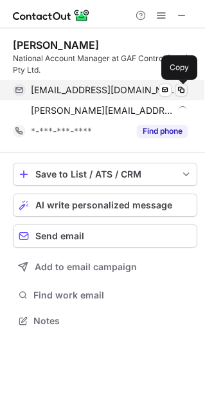 This screenshot has width=205, height=411. What do you see at coordinates (105, 236) in the screenshot?
I see `button: Send email` at bounding box center [105, 236].